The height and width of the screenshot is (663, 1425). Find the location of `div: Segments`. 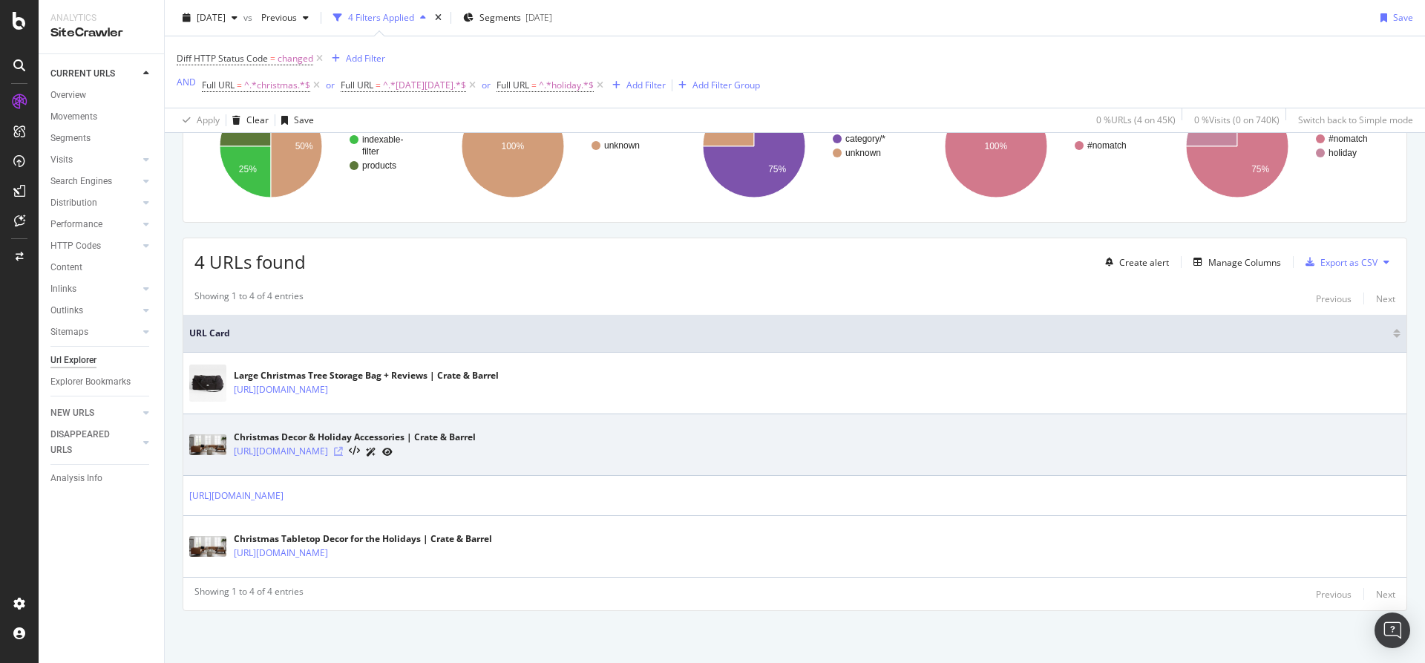

div: Segments is located at coordinates (70, 138).